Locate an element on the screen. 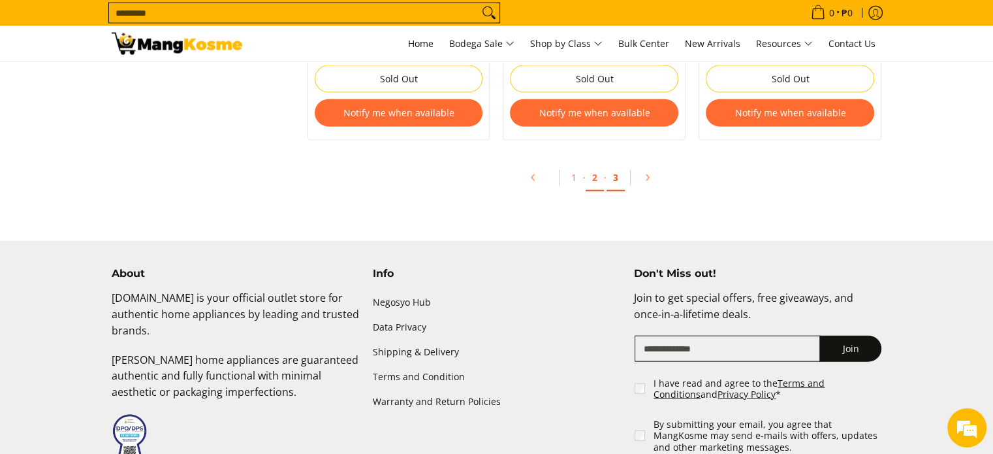 The width and height of the screenshot is (993, 454). a: Bulk Center is located at coordinates (644, 44).